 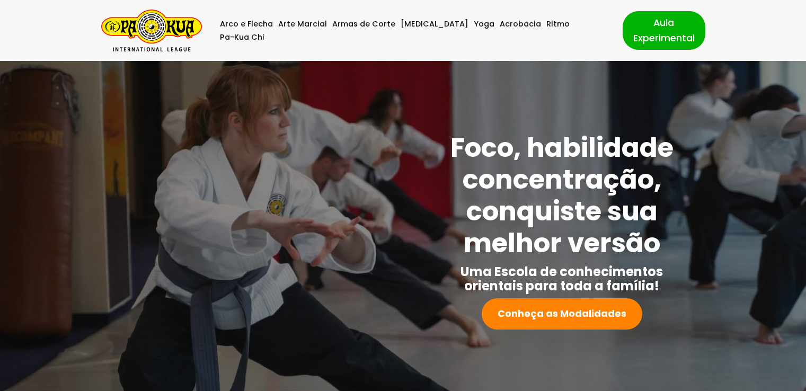 I want to click on a: Aula Experimental, so click(x=664, y=30).